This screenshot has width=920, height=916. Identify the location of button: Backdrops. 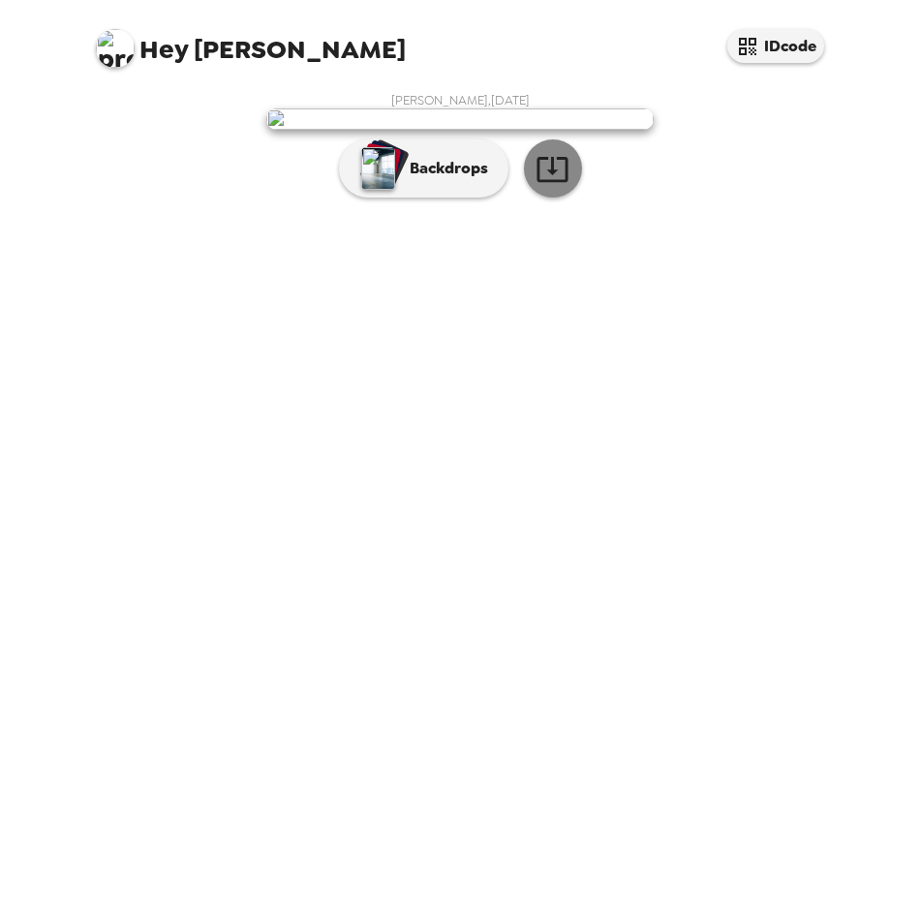
(423, 169).